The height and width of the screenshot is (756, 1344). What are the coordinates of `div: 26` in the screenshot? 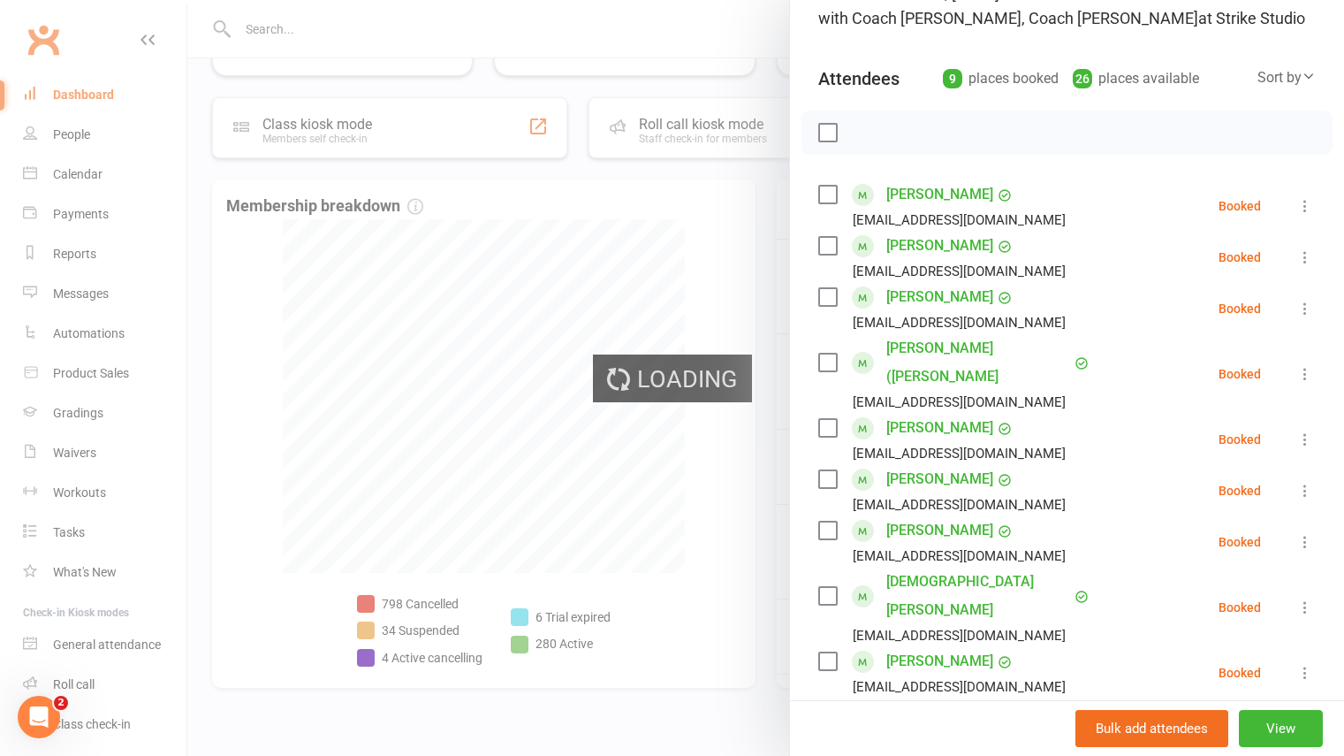 It's located at (1083, 79).